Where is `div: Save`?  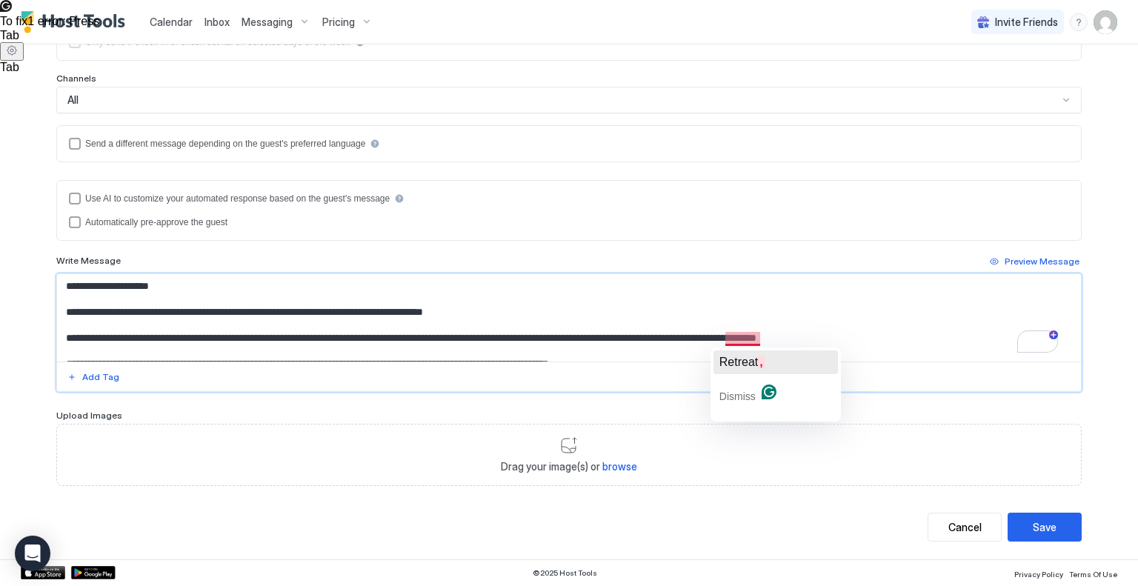
div: Save is located at coordinates (1045, 527).